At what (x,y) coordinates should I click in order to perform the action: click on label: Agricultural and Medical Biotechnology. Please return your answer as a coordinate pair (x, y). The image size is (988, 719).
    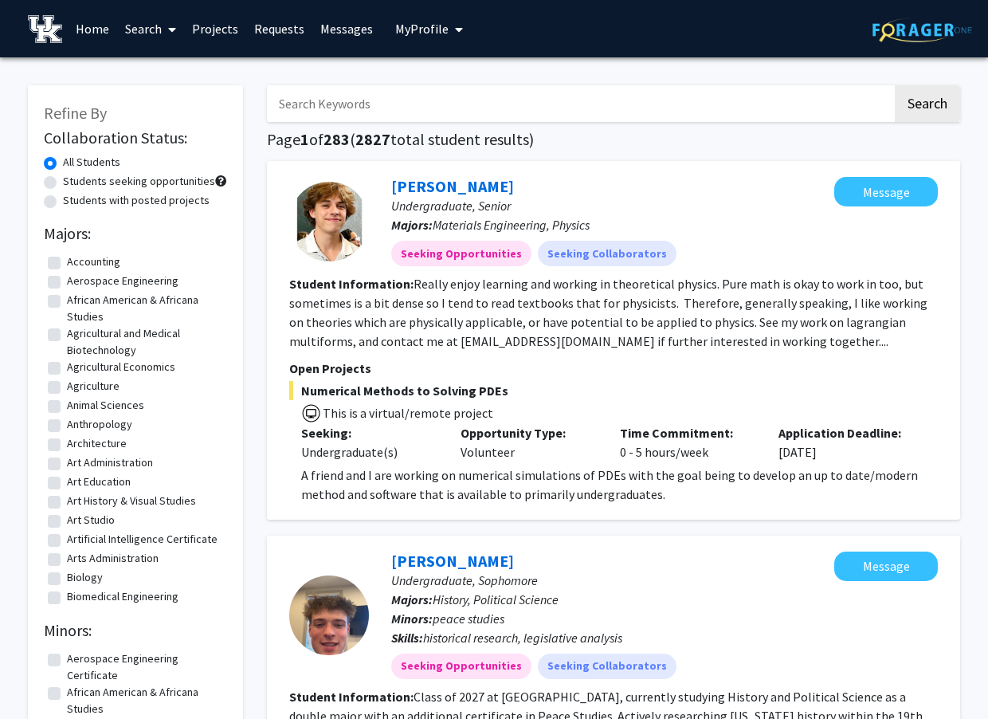
    Looking at the image, I should click on (145, 342).